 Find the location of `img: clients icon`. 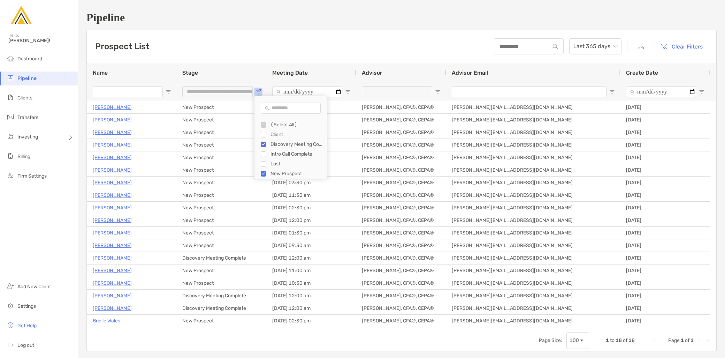

img: clients icon is located at coordinates (10, 97).